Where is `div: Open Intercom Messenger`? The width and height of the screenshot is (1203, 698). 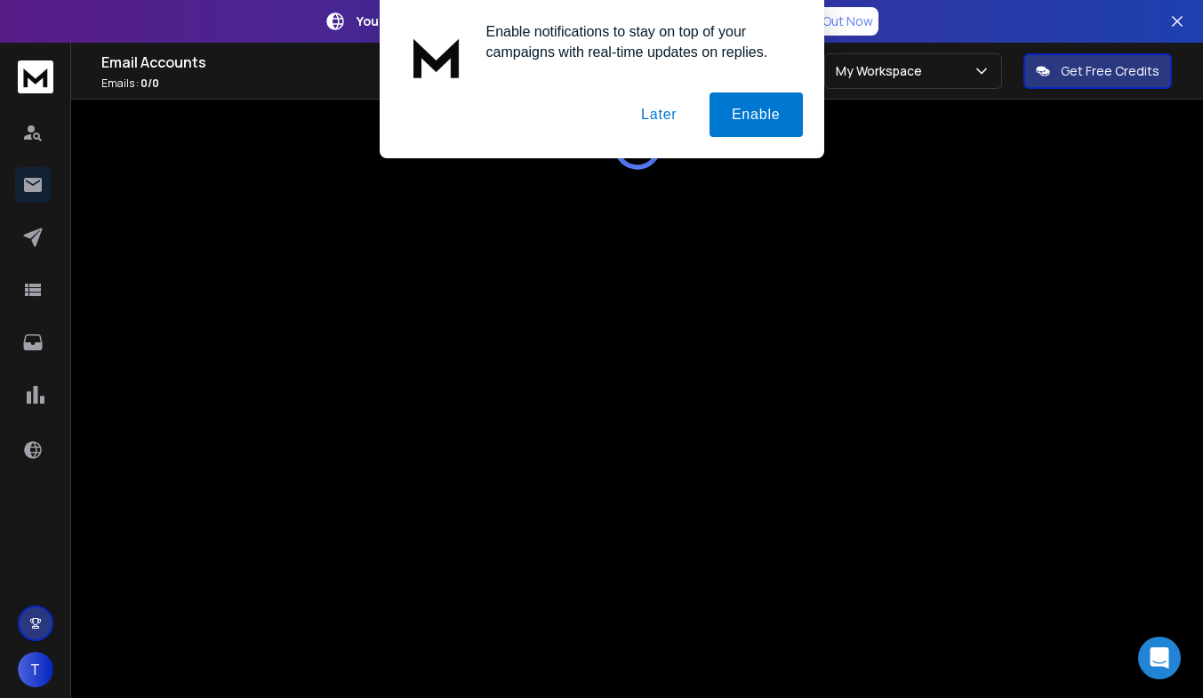 div: Open Intercom Messenger is located at coordinates (1159, 658).